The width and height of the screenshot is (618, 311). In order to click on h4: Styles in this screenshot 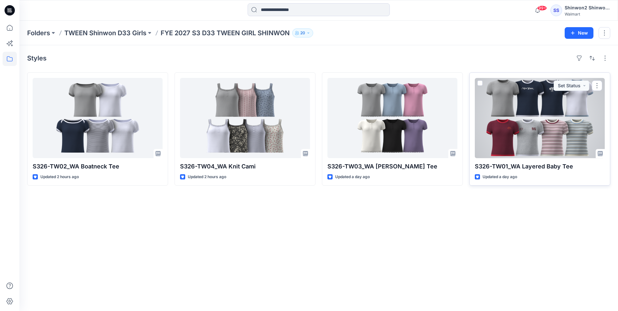, I will do `click(37, 58)`.